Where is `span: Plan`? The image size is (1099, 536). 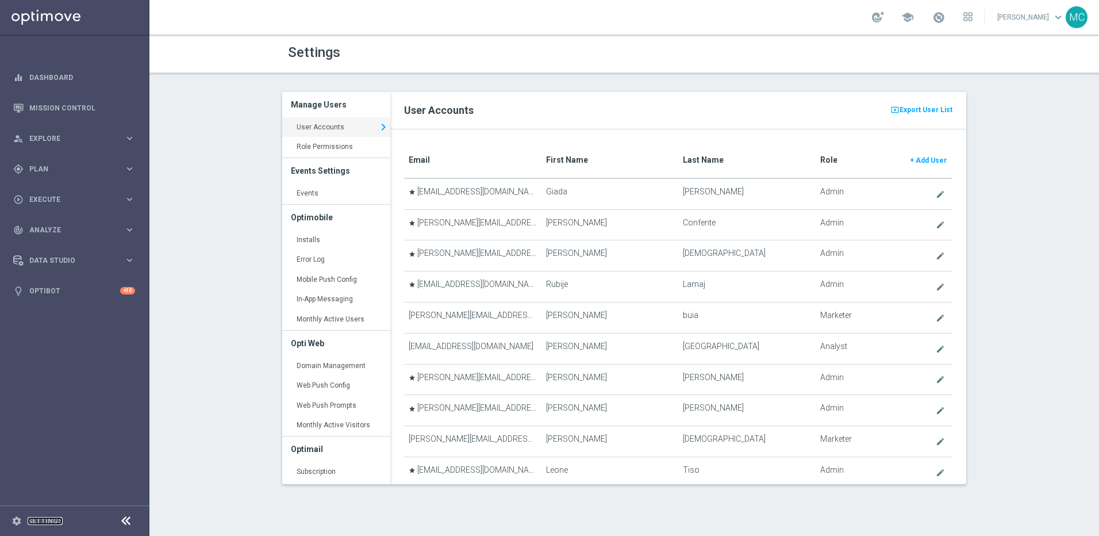
span: Plan is located at coordinates (76, 169).